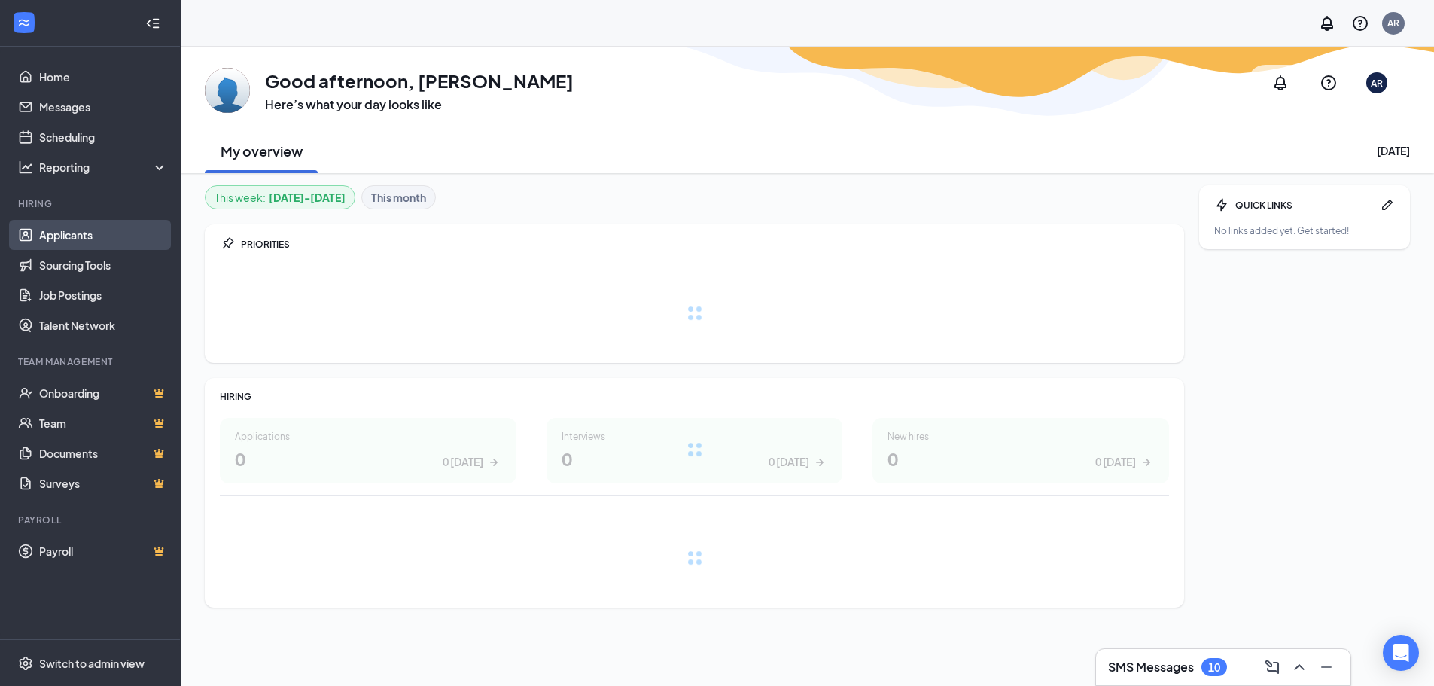 This screenshot has width=1434, height=686. Describe the element at coordinates (694, 396) in the screenshot. I see `div: HIRING` at that location.